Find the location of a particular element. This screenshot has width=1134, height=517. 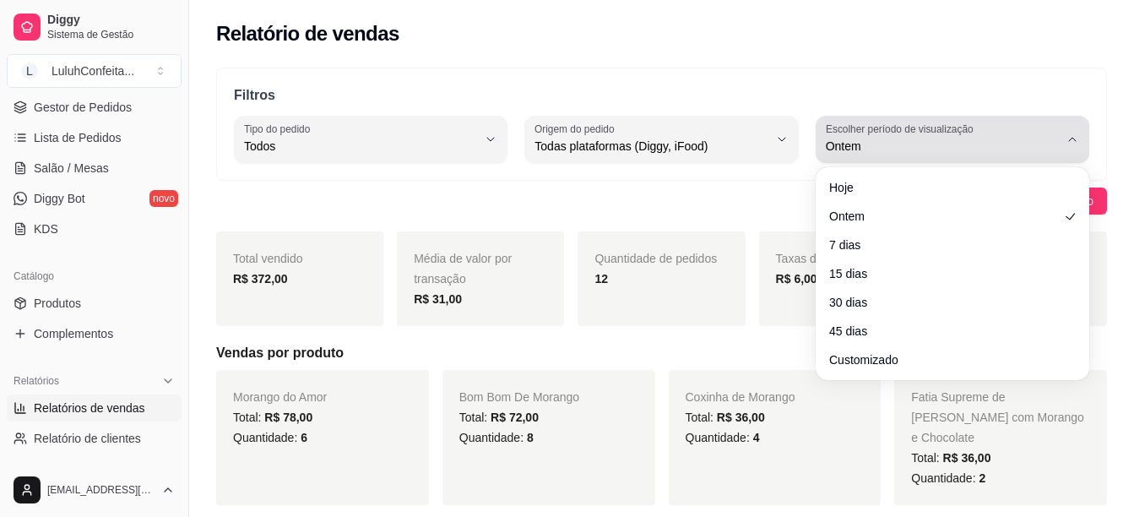

span: Diggy Bot is located at coordinates (59, 198).